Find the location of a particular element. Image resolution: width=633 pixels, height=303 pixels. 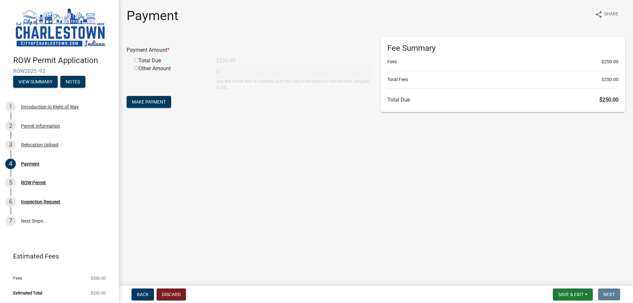

div: Inspection Request is located at coordinates (41, 202).